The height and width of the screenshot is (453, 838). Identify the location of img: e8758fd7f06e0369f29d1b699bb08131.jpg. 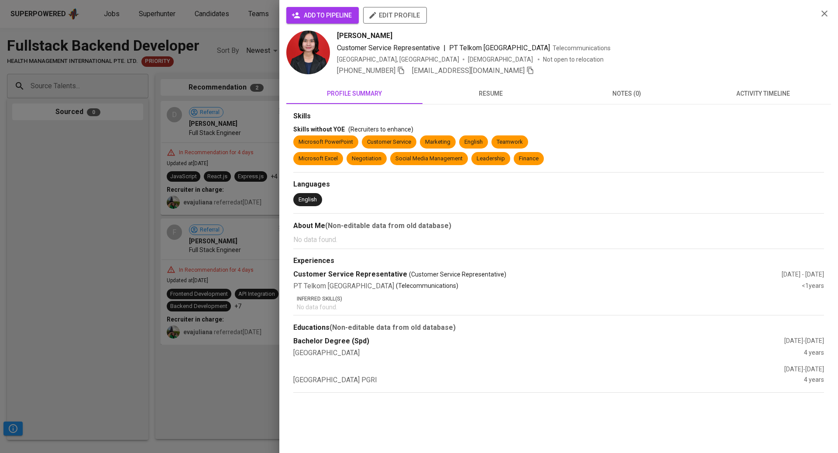
(308, 52).